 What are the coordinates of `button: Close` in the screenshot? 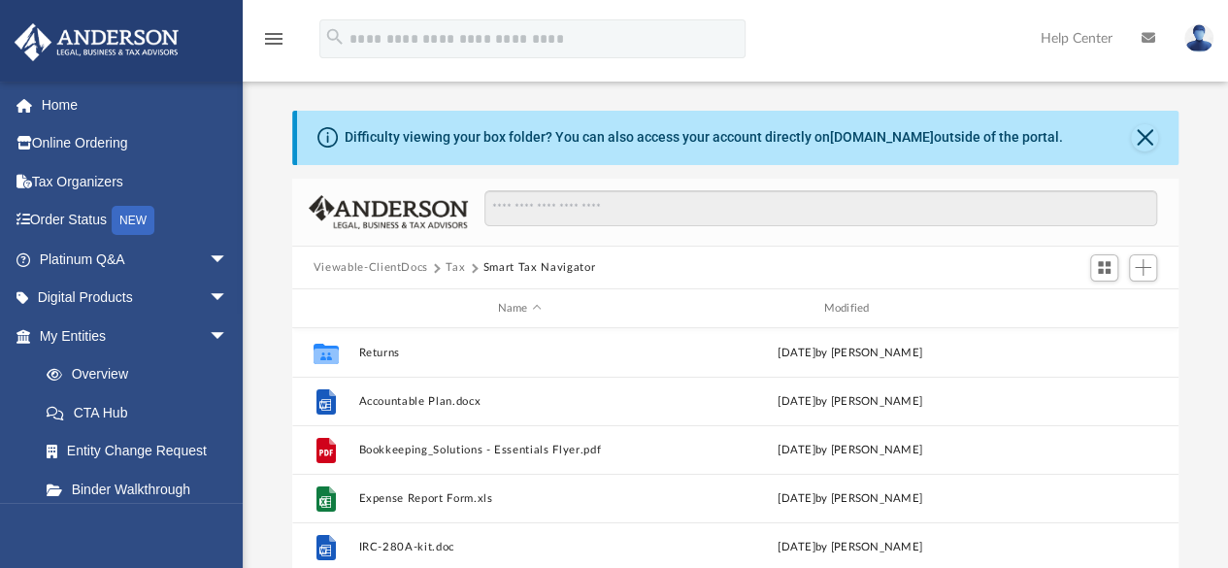 It's located at (1144, 138).